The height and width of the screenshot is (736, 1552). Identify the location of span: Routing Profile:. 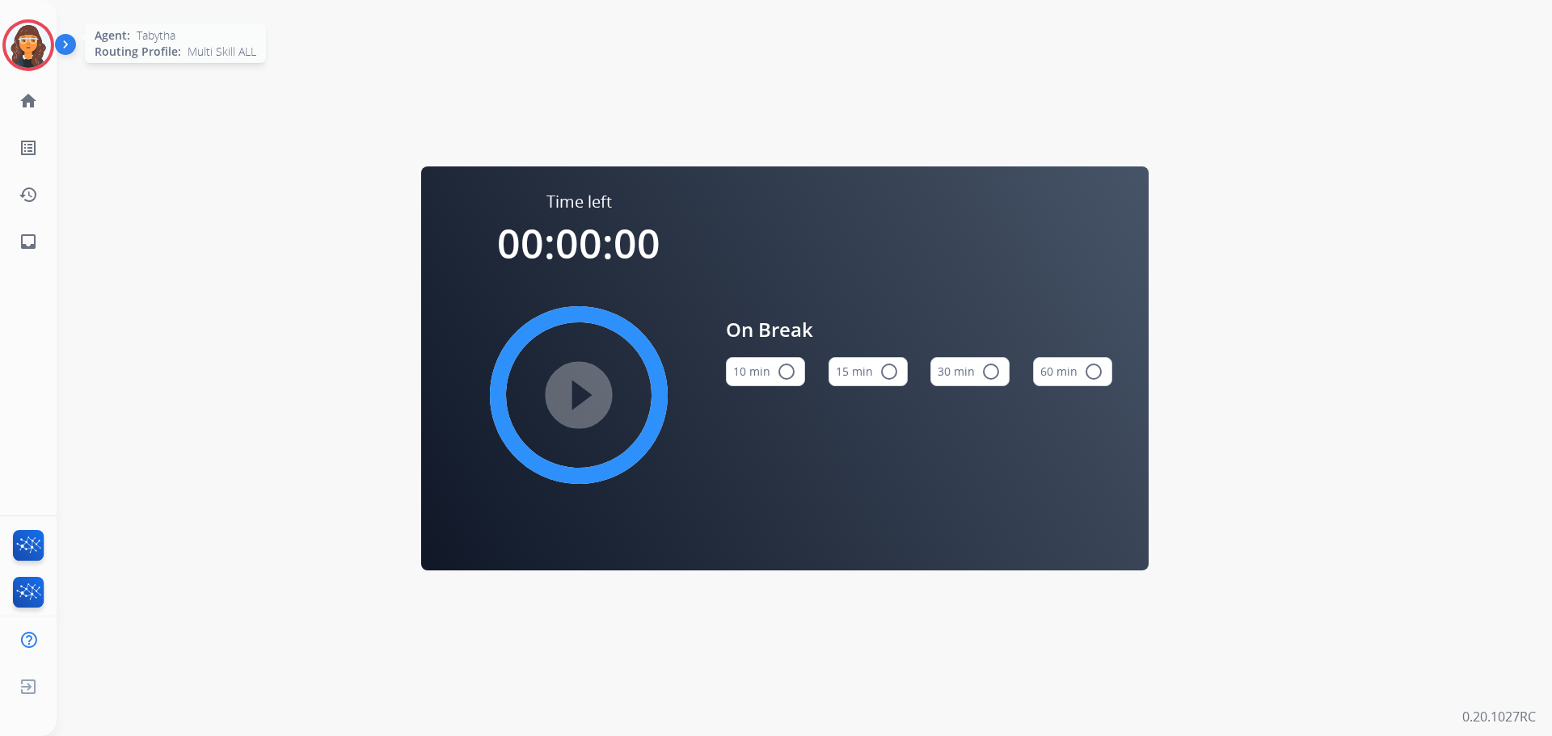
(137, 52).